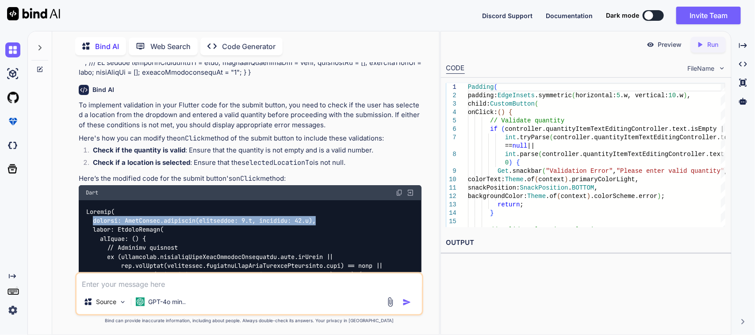  What do you see at coordinates (13, 74) in the screenshot?
I see `img: ai-studio` at bounding box center [13, 74].